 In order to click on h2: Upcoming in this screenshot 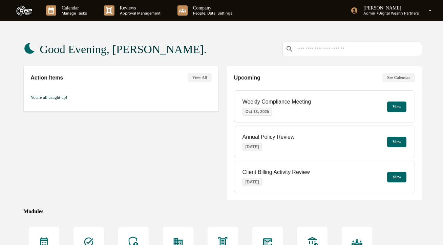, I will do `click(247, 78)`.